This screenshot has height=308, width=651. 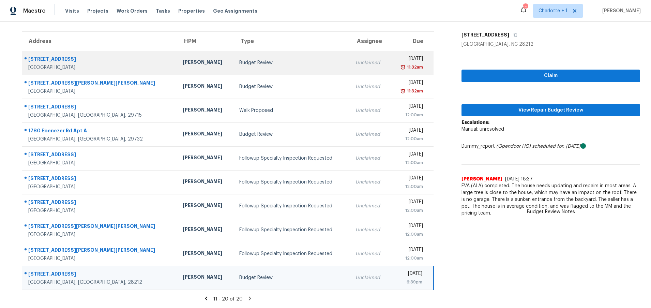 What do you see at coordinates (476, 122) in the screenshot?
I see `b: Escalations:` at bounding box center [476, 122].